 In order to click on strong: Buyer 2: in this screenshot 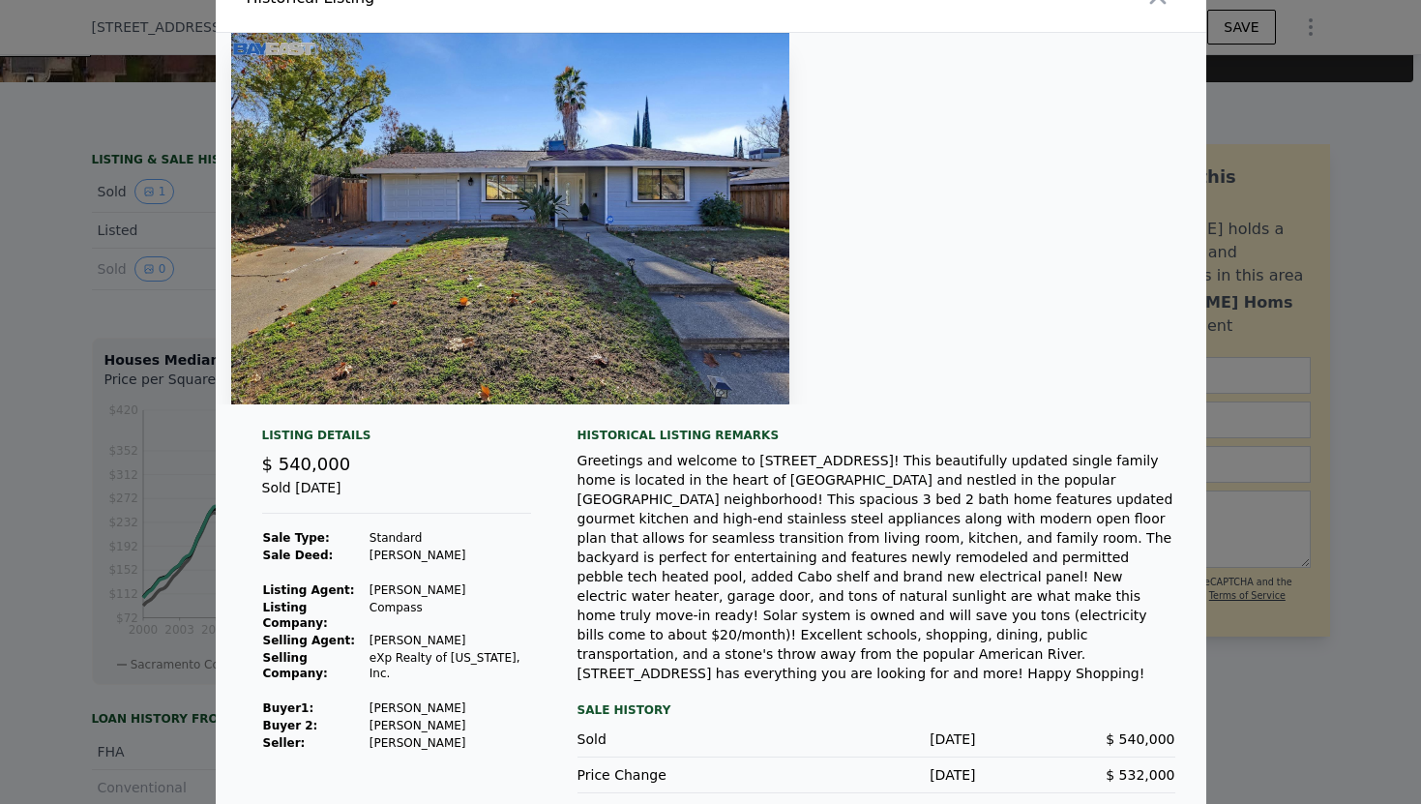, I will do `click(290, 726)`.